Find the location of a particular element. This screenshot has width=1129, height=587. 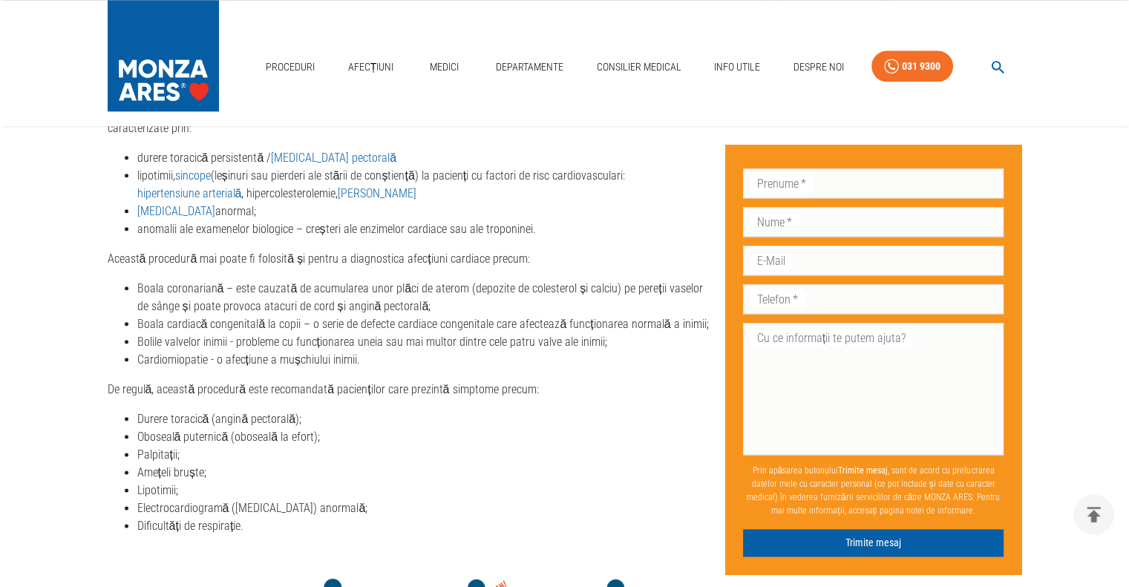

li: Oboseală puternică (oboseală la efort); is located at coordinates (425, 437).